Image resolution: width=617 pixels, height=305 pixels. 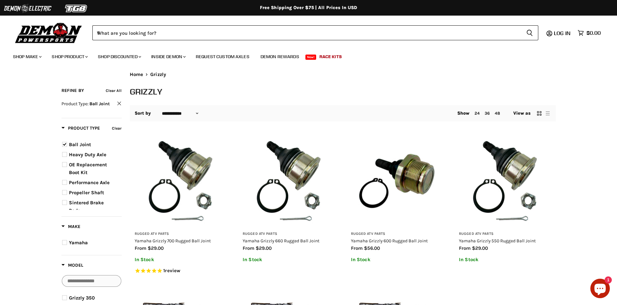 What do you see at coordinates (289, 181) in the screenshot?
I see `img: Yamaha Grizzly 660 Rugged Ball Joint` at bounding box center [289, 181].